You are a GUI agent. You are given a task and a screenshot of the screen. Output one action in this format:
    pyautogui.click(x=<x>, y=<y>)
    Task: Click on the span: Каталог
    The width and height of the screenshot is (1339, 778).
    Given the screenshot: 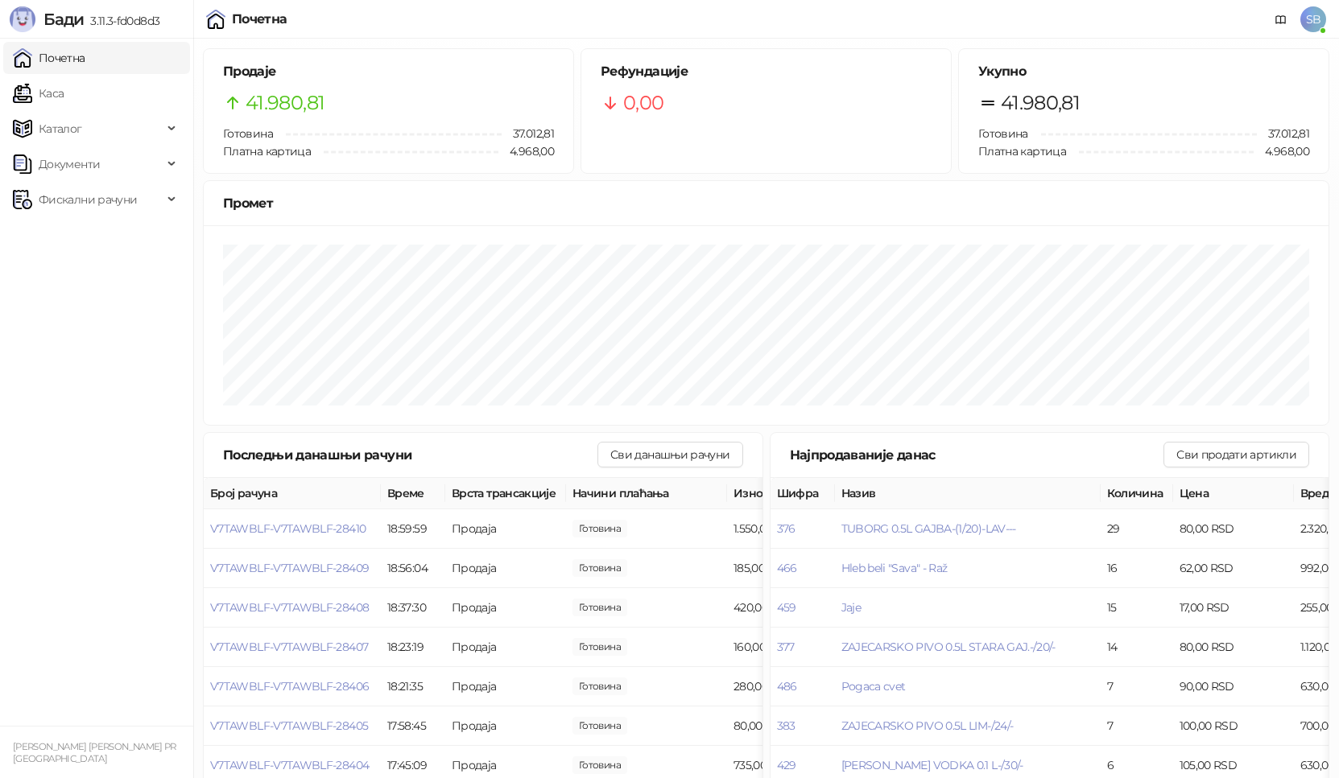 What is the action you would take?
    pyautogui.click(x=60, y=129)
    